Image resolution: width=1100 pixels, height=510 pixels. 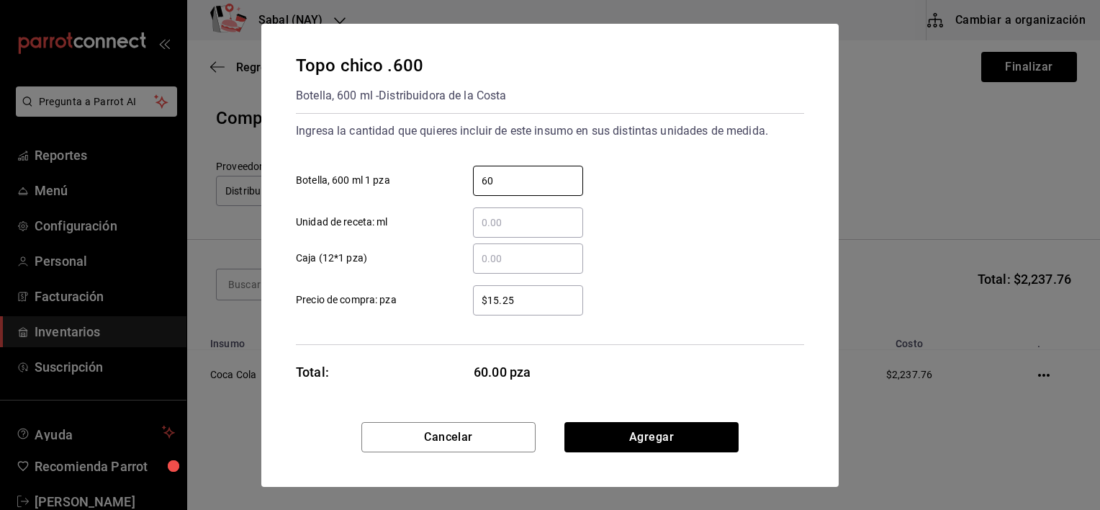 I want to click on div: Botella, 600 ml - Distribuidora de la Costa, so click(x=401, y=96).